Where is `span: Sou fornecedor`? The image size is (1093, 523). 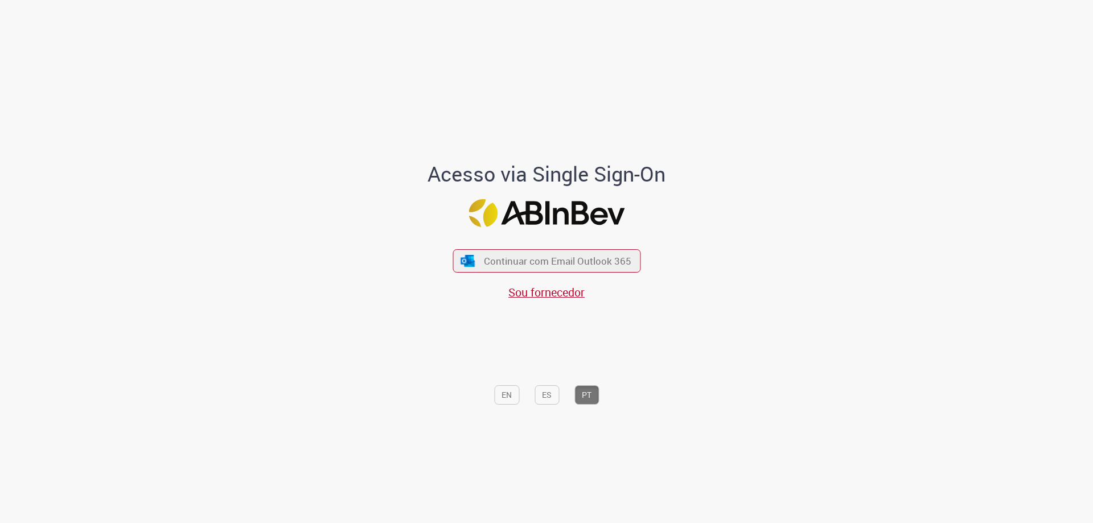
span: Sou fornecedor is located at coordinates (547, 292).